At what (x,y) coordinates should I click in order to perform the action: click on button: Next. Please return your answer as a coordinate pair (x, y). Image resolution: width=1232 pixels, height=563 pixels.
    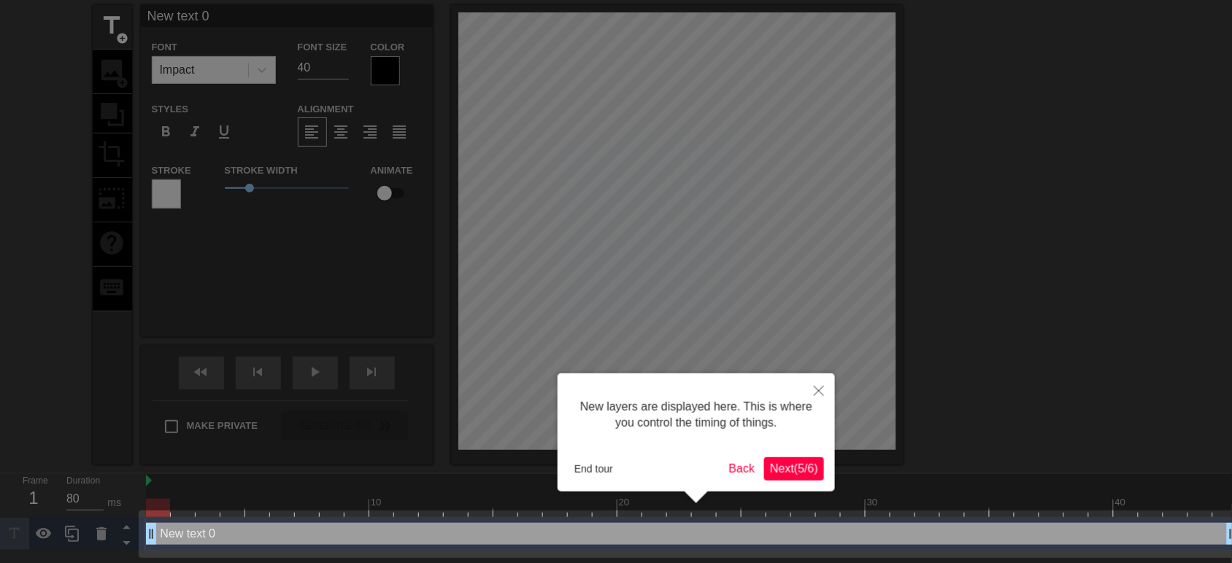
    Looking at the image, I should click on (794, 469).